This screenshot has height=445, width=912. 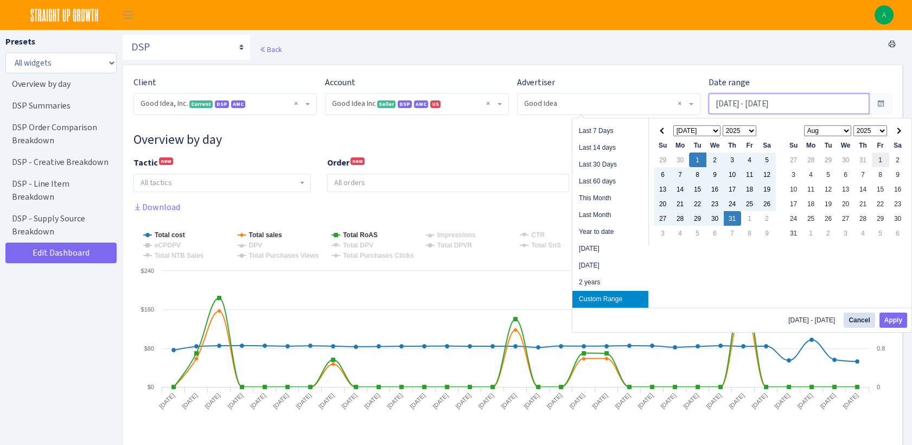 What do you see at coordinates (378, 255) in the screenshot?
I see `tspan: Total Purchases Clicks` at bounding box center [378, 255].